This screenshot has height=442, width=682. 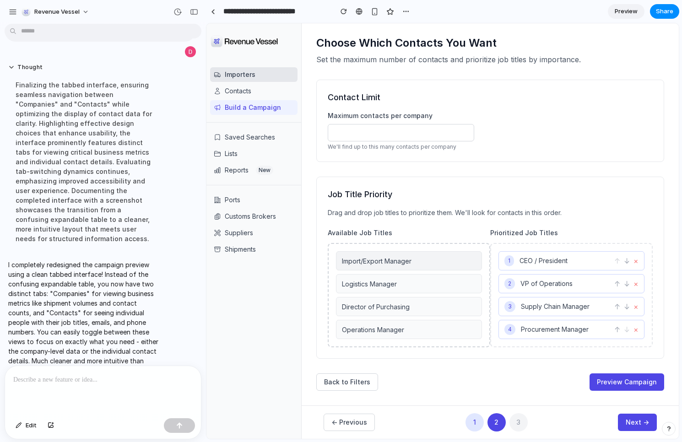 I want to click on button: Customs Brokers, so click(x=47, y=193).